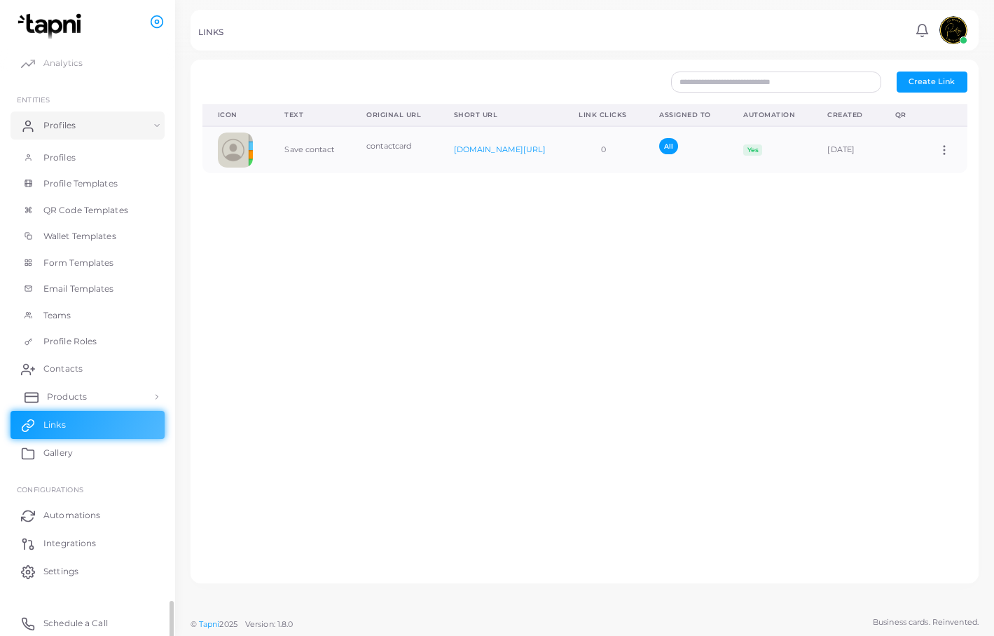 This screenshot has width=994, height=636. What do you see at coordinates (926, 622) in the screenshot?
I see `span: Business cards. Reinvented.` at bounding box center [926, 622].